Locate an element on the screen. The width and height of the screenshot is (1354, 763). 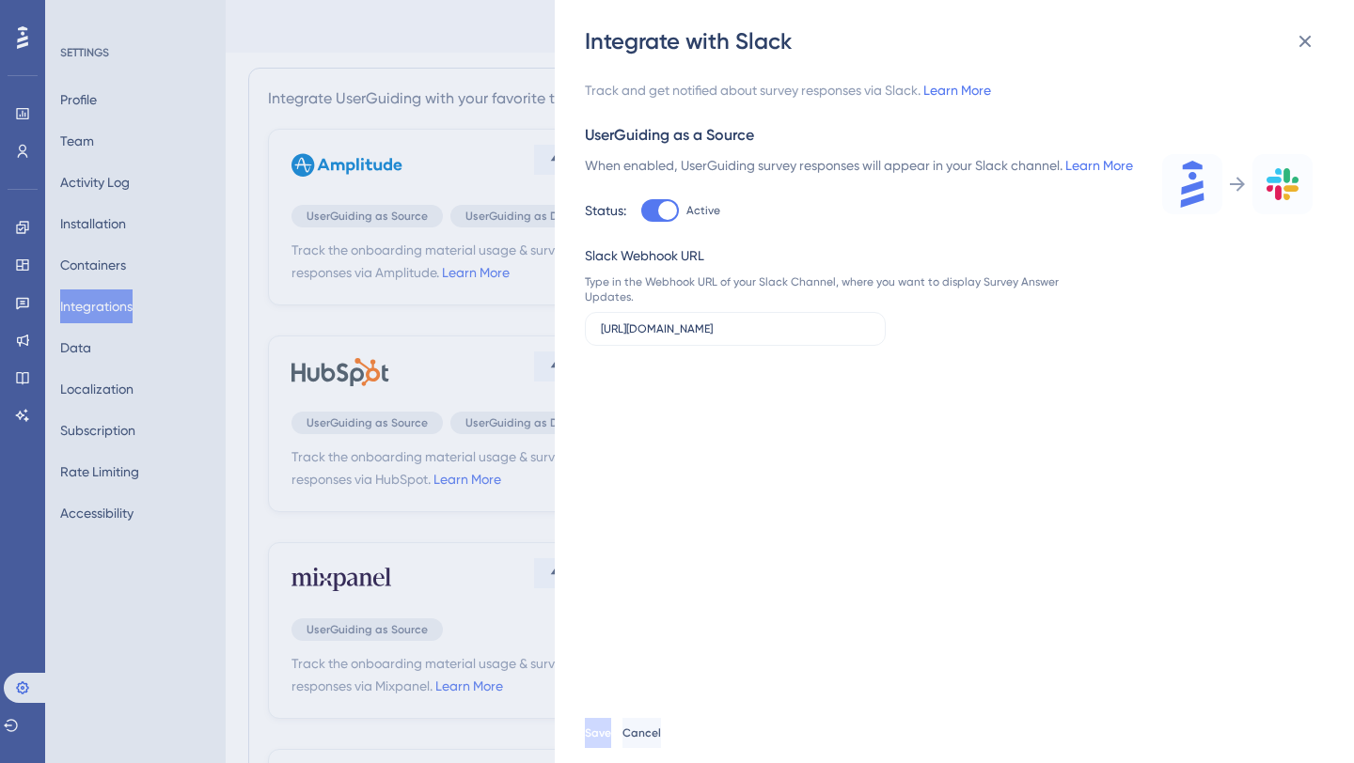
button: Save is located at coordinates (598, 733).